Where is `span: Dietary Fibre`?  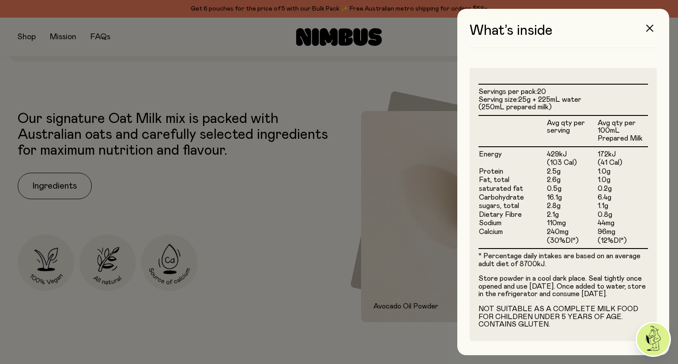
span: Dietary Fibre is located at coordinates (500, 215).